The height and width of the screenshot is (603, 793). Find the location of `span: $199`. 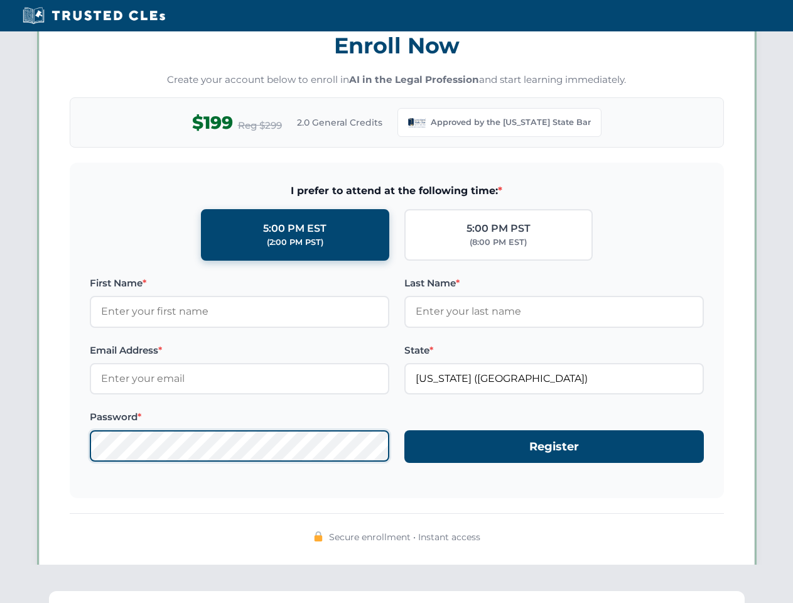

span: $199 is located at coordinates (212, 122).